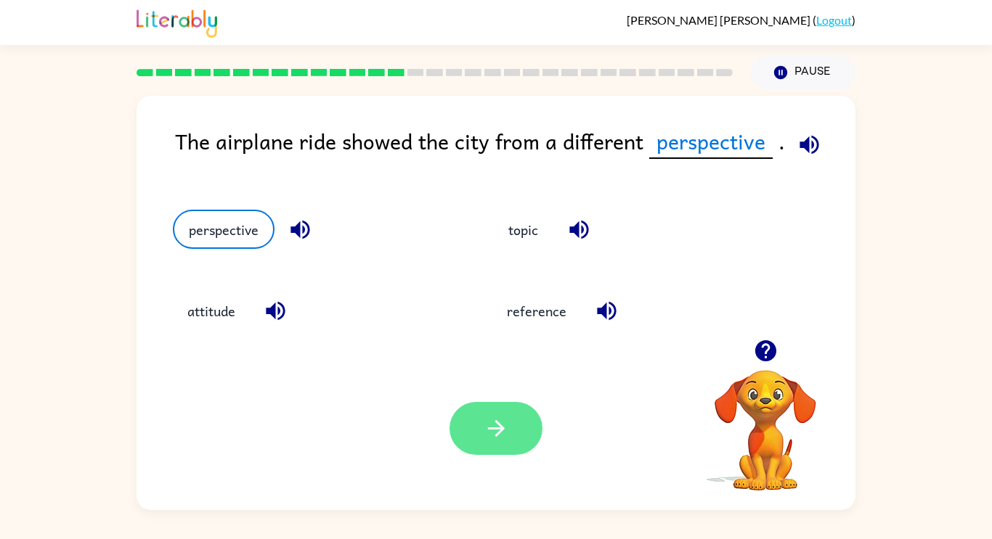 The image size is (992, 539). I want to click on span: perspective, so click(711, 142).